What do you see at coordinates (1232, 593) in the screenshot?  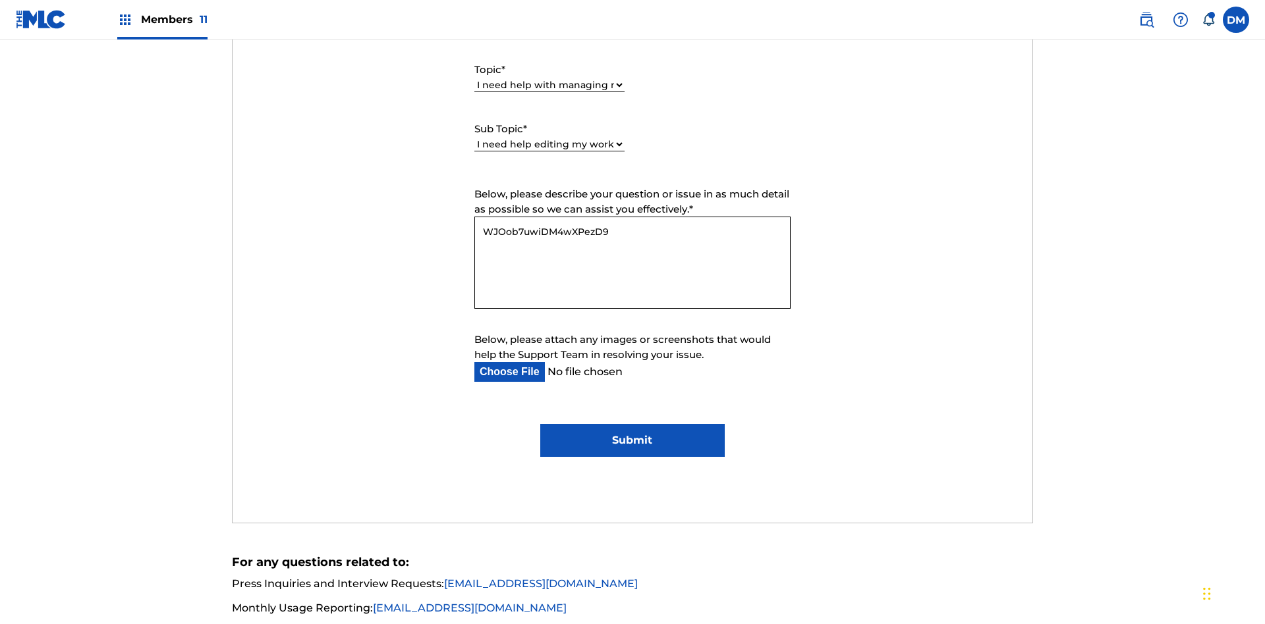 I see `div: Chat Widget` at bounding box center [1232, 593].